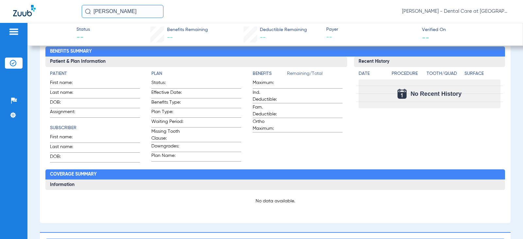 This screenshot has height=239, width=523. Describe the element at coordinates (275, 52) in the screenshot. I see `h2: Benefits Summary` at that location.